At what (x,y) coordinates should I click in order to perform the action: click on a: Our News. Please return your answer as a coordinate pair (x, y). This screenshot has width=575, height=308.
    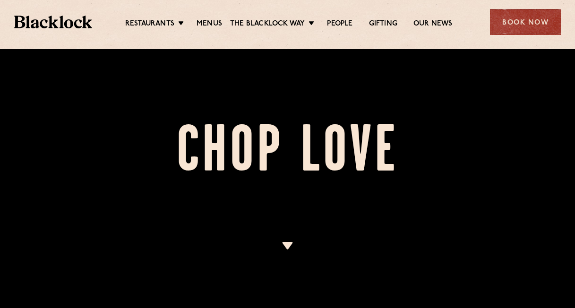
    Looking at the image, I should click on (432, 25).